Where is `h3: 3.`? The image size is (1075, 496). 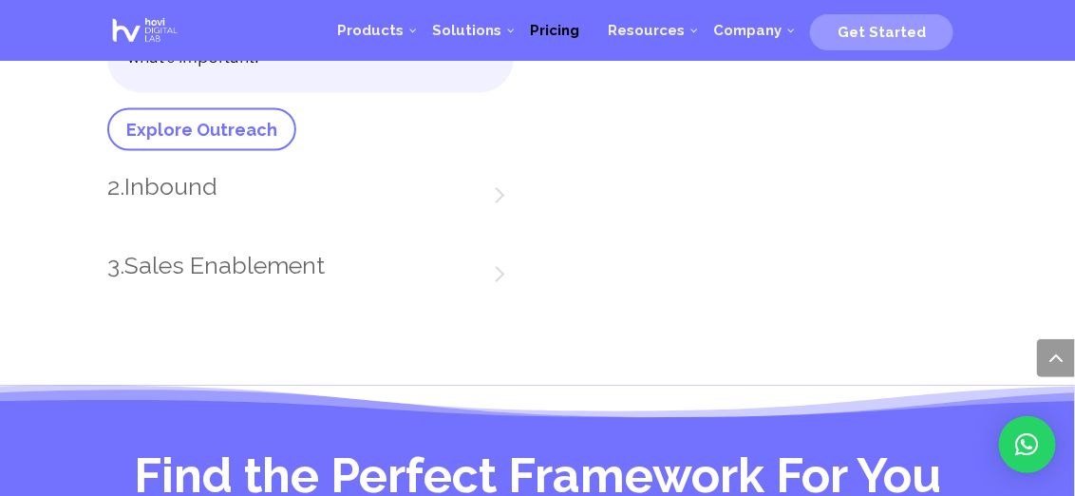 h3: 3. is located at coordinates (311, 281).